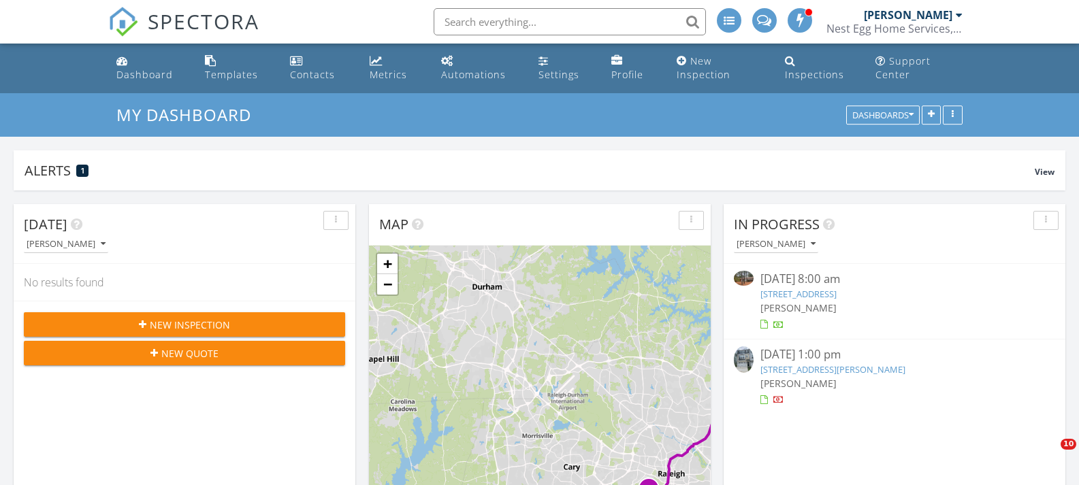 This screenshot has height=485, width=1079. I want to click on span: New Inspection, so click(190, 325).